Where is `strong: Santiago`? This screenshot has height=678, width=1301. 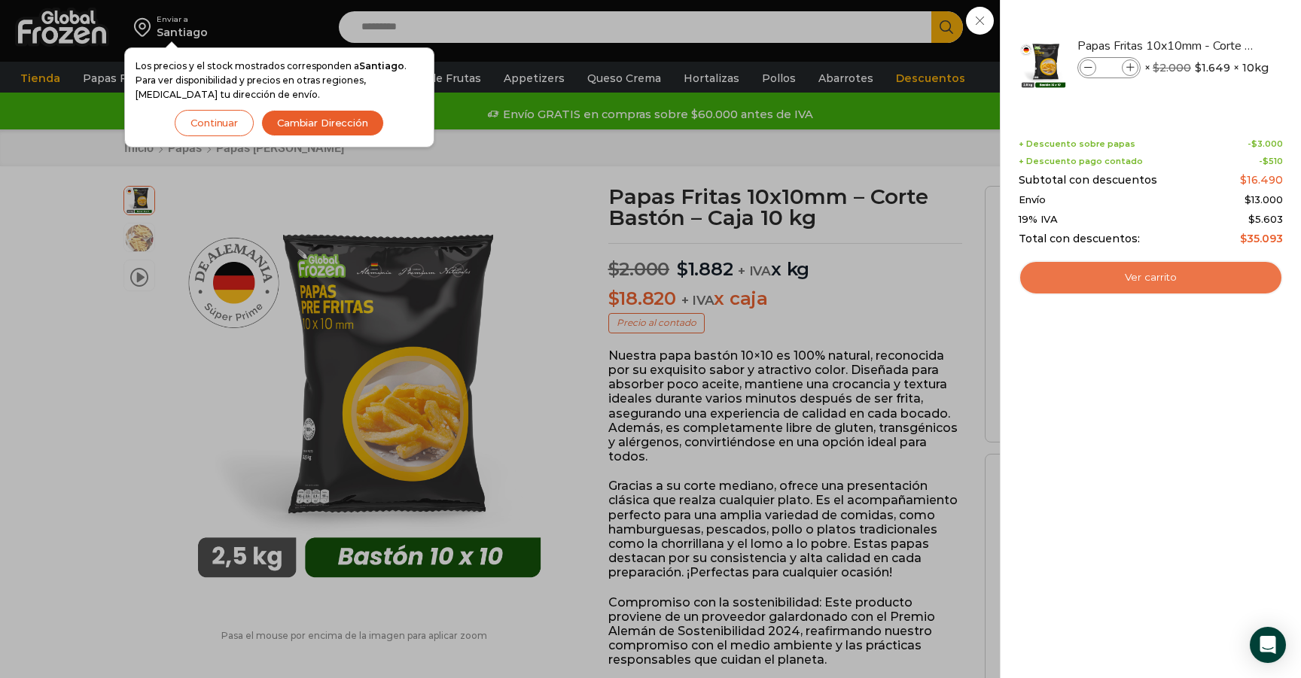
strong: Santiago is located at coordinates (382, 66).